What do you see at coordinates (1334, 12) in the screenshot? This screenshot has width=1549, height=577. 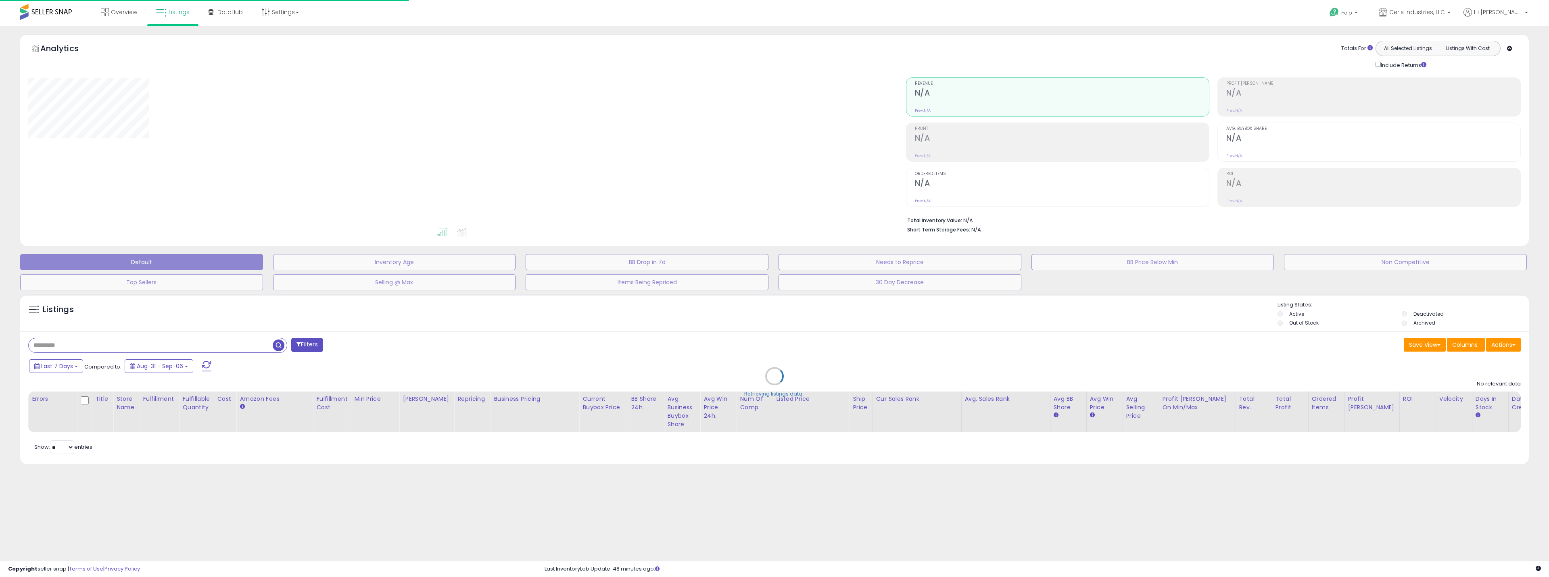 I see `i: Get Help` at bounding box center [1334, 12].